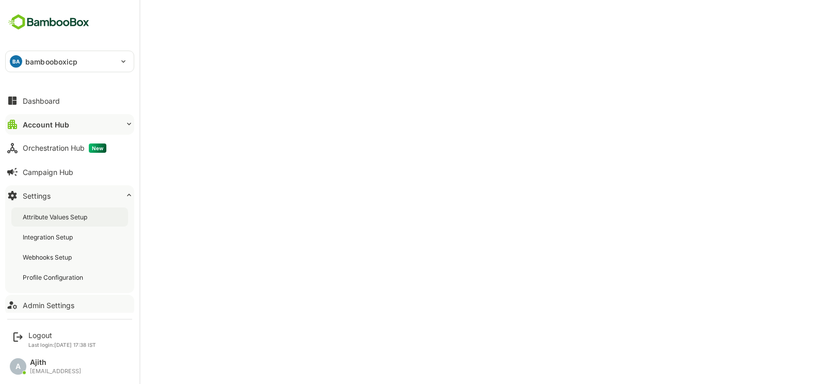 The width and height of the screenshot is (826, 384). I want to click on button: Admin Settings, so click(70, 305).